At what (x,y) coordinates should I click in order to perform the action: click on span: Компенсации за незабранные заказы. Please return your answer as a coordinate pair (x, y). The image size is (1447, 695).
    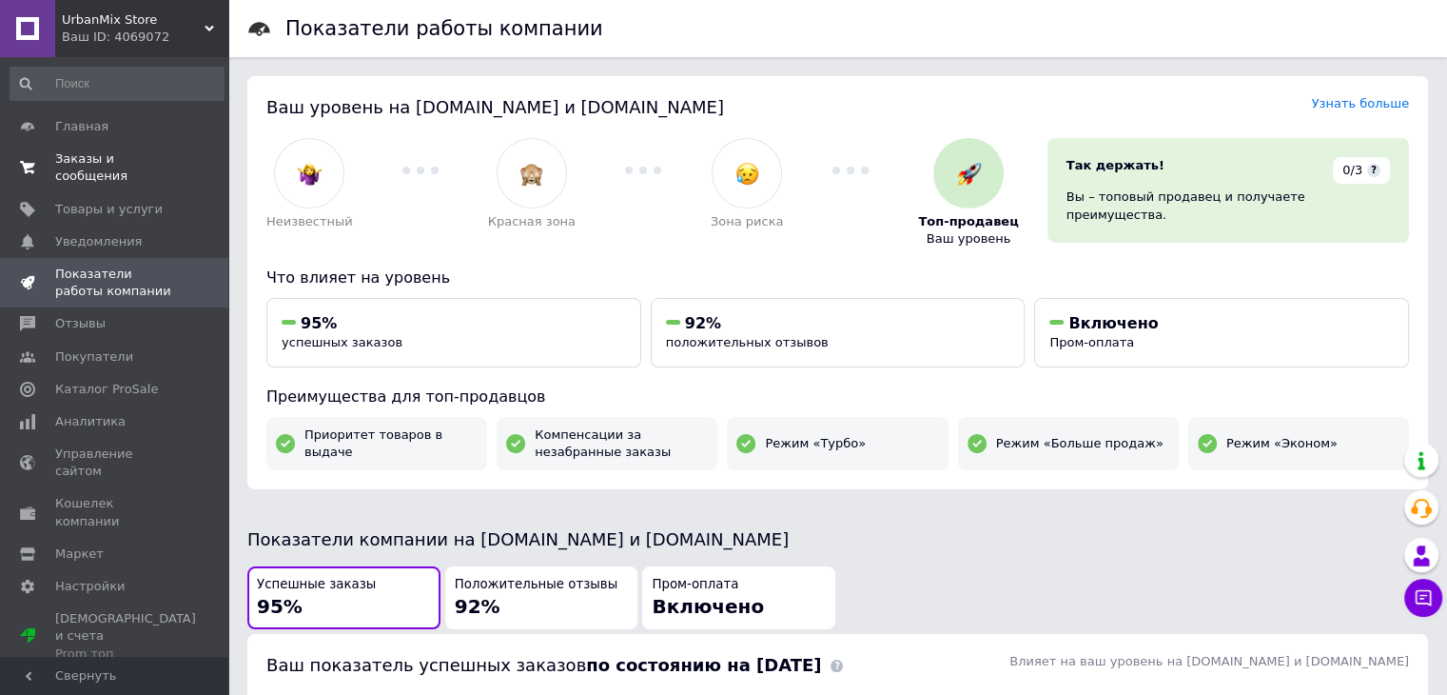
    Looking at the image, I should click on (621, 443).